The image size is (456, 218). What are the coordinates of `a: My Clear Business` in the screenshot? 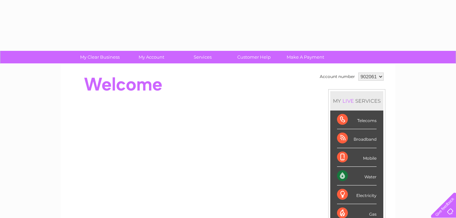 It's located at (100, 57).